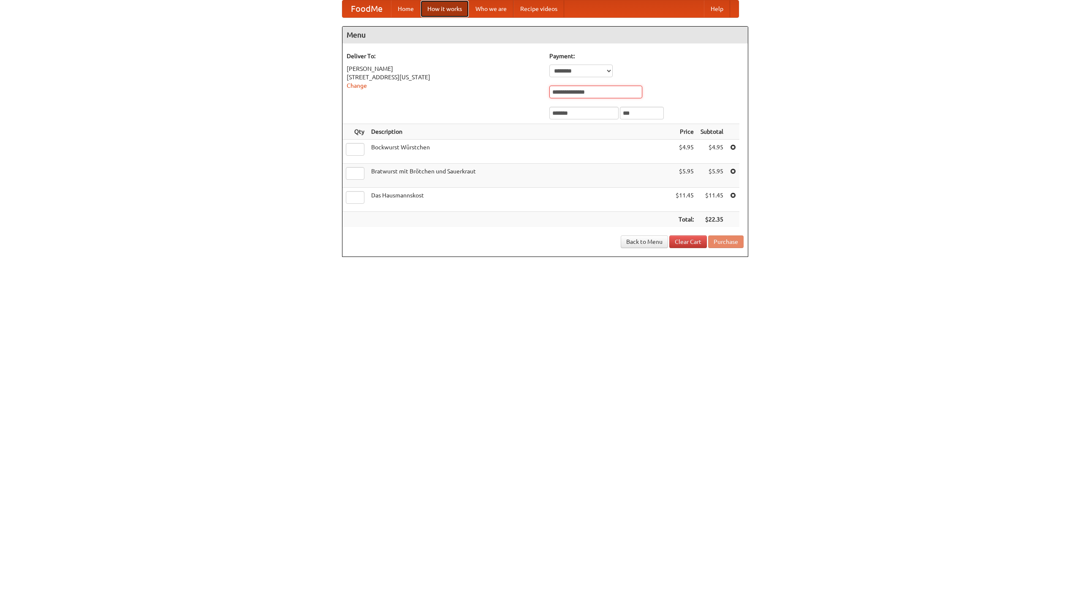 Image resolution: width=1081 pixels, height=597 pixels. What do you see at coordinates (644, 242) in the screenshot?
I see `a: Back to Menu` at bounding box center [644, 242].